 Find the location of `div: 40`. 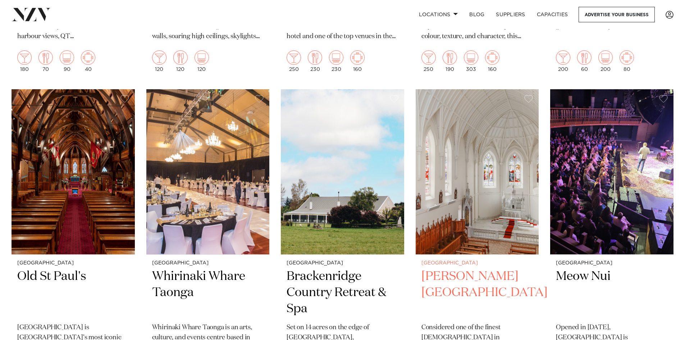

div: 40 is located at coordinates (88, 61).